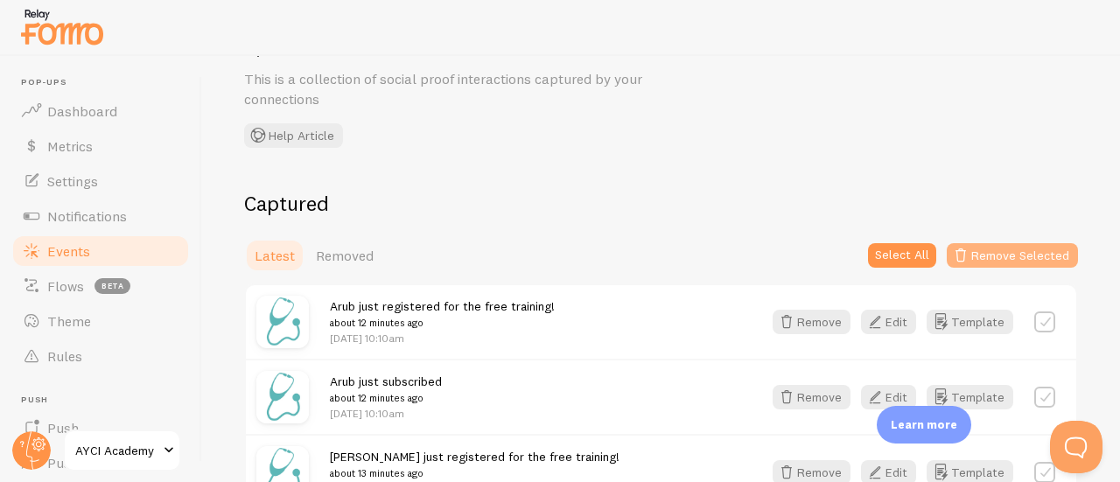 Image resolution: width=1120 pixels, height=482 pixels. I want to click on a: Push, so click(101, 428).